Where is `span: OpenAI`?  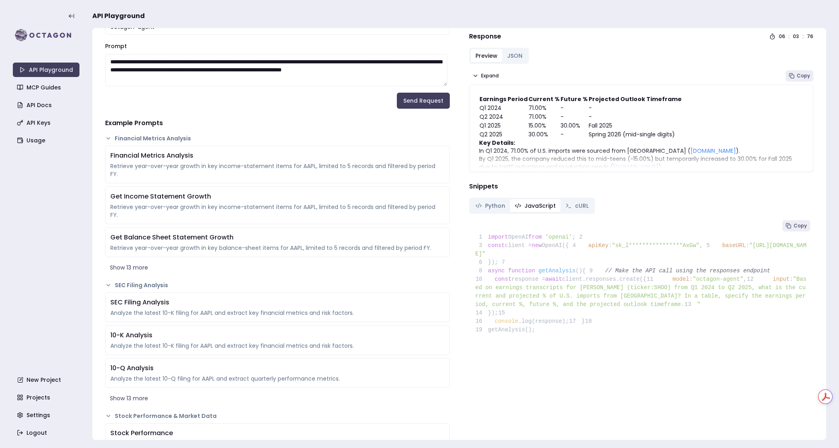
span: OpenAI is located at coordinates (518, 237).